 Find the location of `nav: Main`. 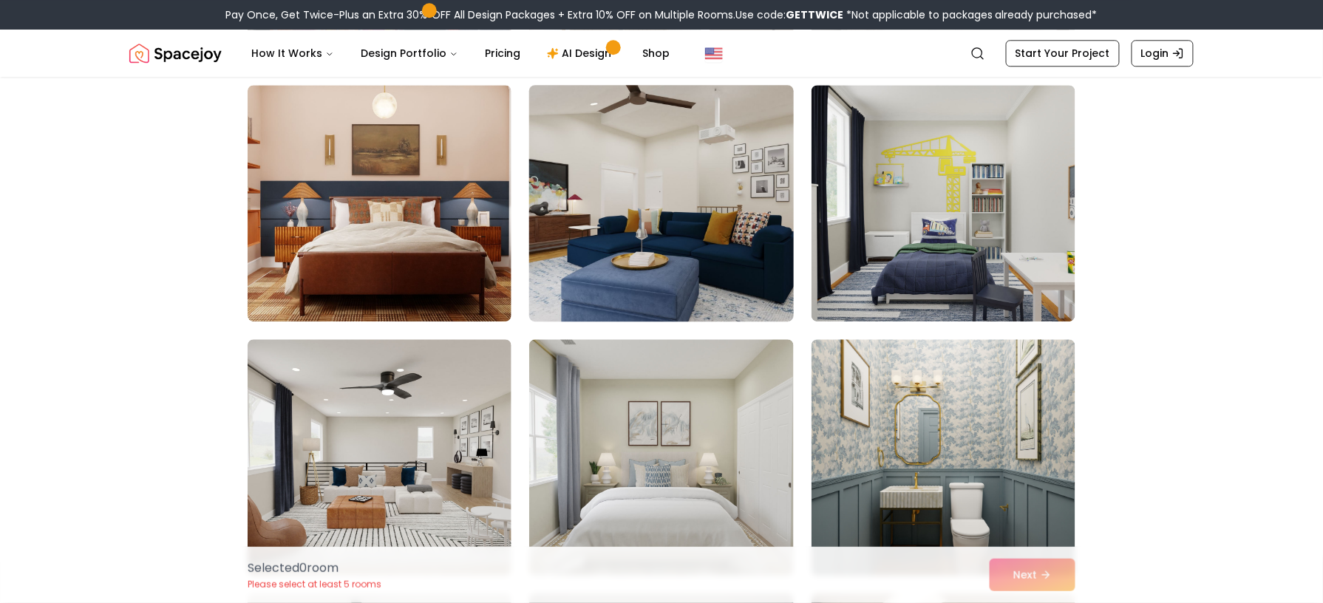

nav: Main is located at coordinates (461, 53).